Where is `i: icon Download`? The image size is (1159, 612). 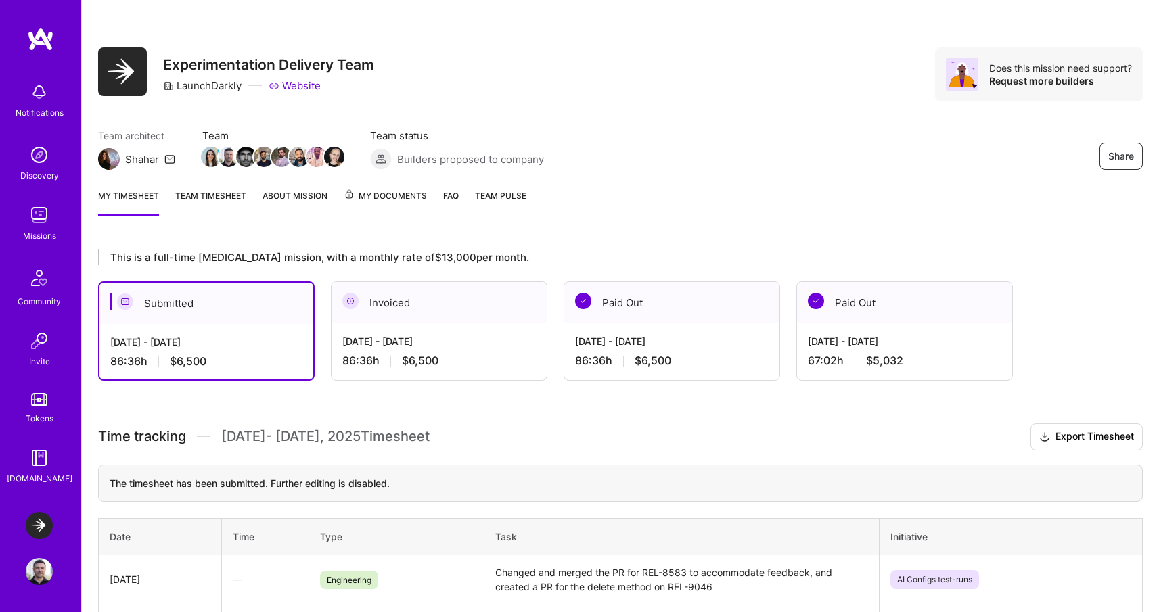
i: icon Download is located at coordinates (1045, 437).